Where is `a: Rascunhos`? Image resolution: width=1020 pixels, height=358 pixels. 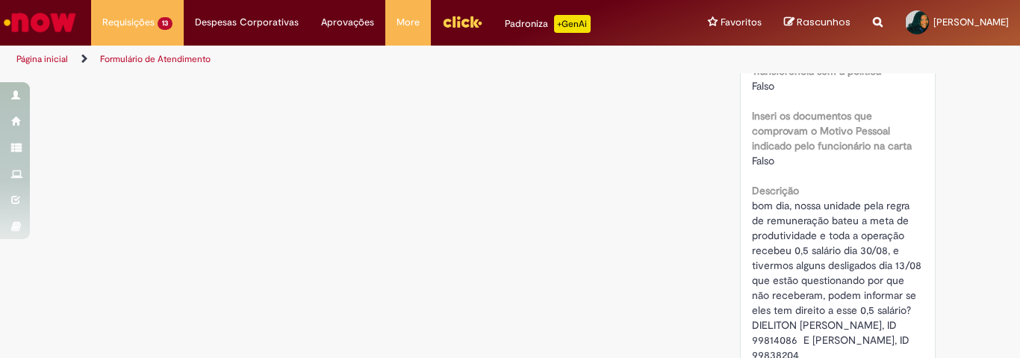
a: Rascunhos is located at coordinates (817, 22).